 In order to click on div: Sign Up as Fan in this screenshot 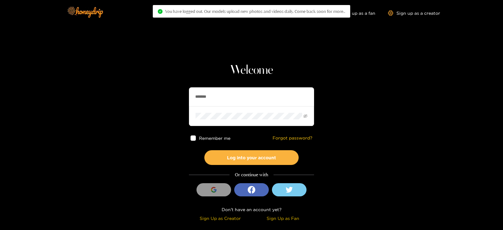, I will do `click(282, 218)`.